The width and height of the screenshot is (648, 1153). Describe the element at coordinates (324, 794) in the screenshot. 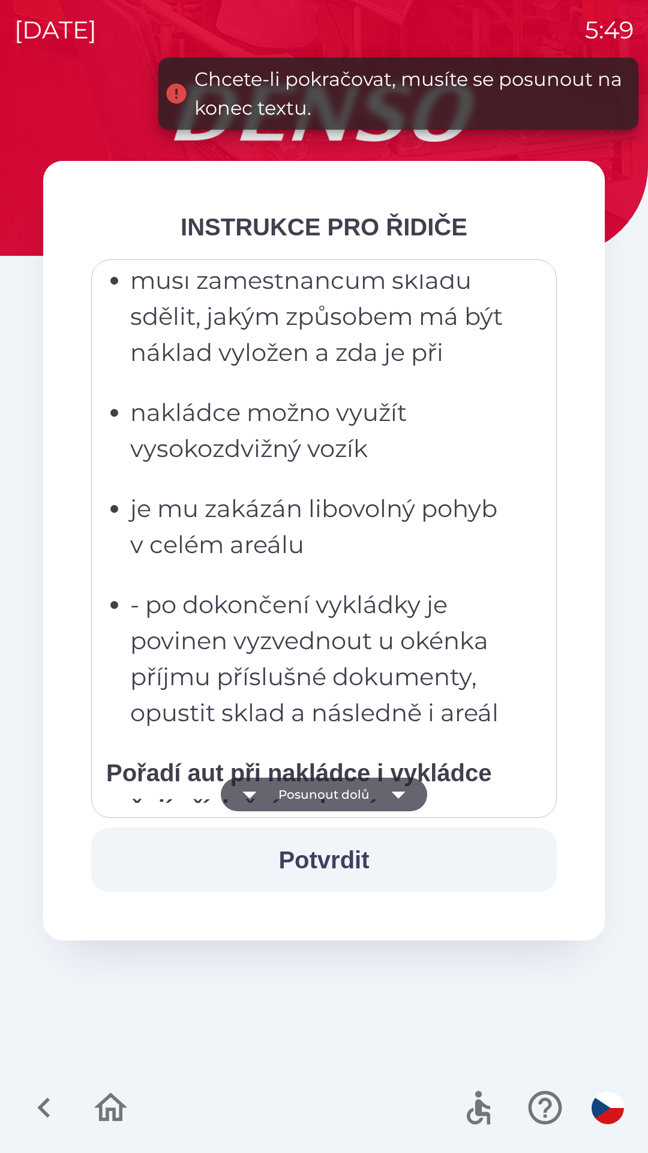

I see `button: Posunout dolů` at that location.